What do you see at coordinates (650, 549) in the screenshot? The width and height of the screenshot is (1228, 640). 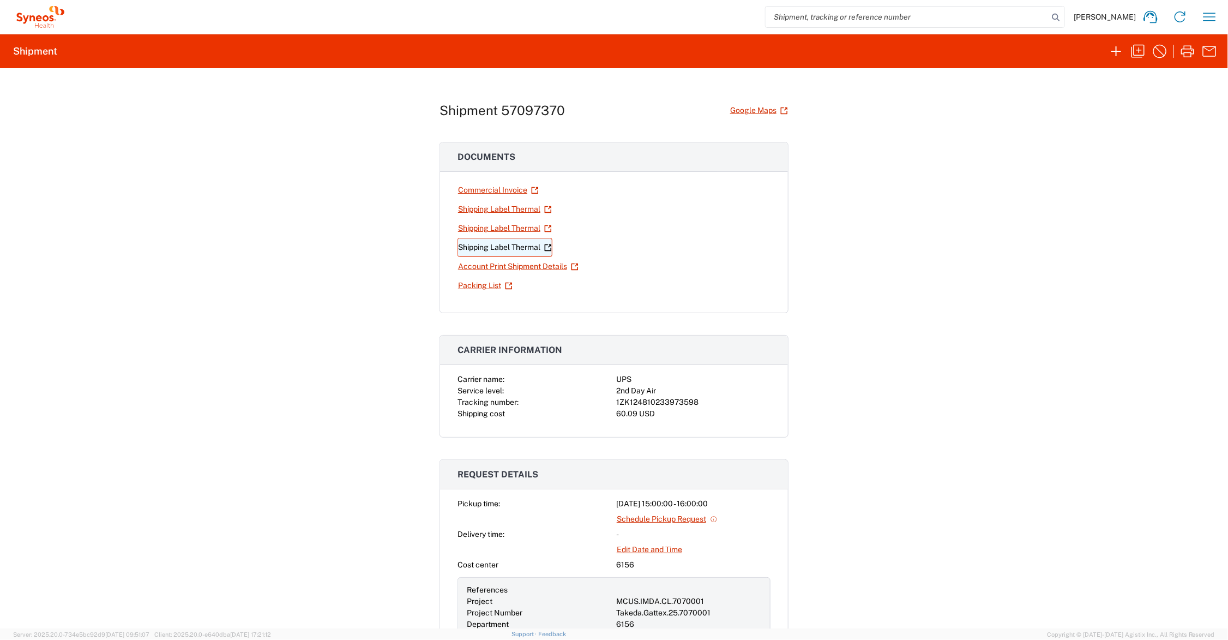 I see `a: Edit Date and Time` at bounding box center [650, 549].